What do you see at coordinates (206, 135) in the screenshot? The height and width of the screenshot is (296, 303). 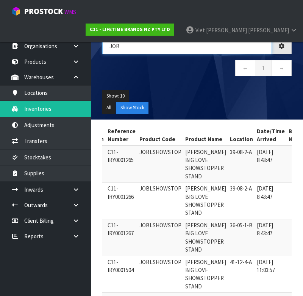 I see `th: Product Name` at bounding box center [206, 135].